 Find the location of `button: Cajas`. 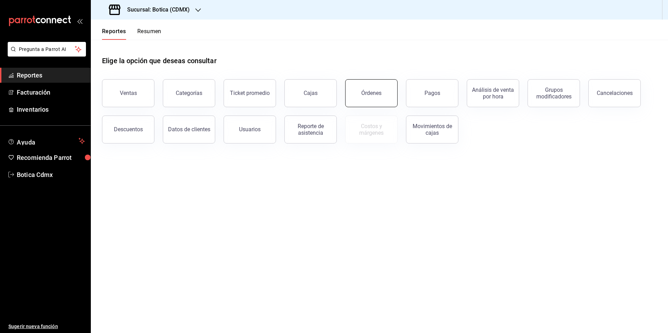

button: Cajas is located at coordinates (311, 93).